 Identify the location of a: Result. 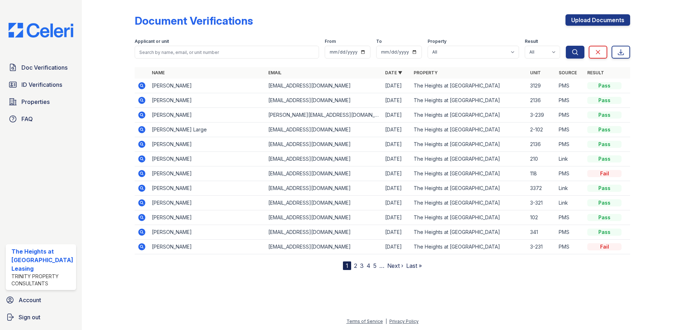
(595, 73).